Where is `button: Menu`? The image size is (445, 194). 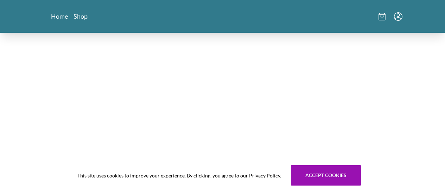
button: Menu is located at coordinates (398, 17).